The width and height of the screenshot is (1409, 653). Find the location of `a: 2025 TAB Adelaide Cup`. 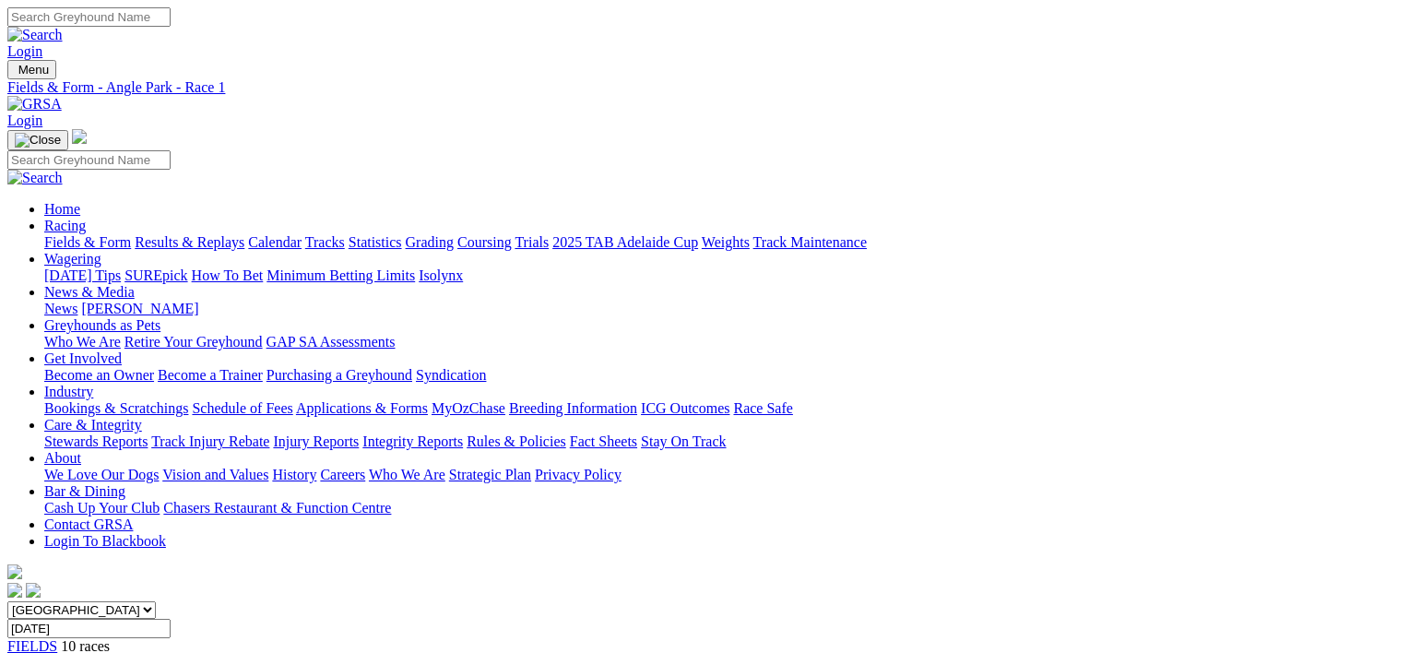

a: 2025 TAB Adelaide Cup is located at coordinates (625, 242).